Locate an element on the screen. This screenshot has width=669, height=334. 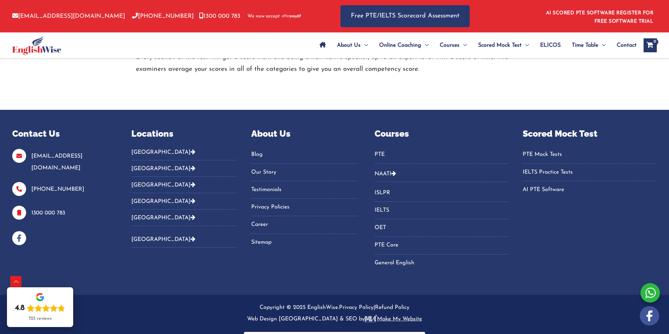
a: PTE Core is located at coordinates (441, 245).